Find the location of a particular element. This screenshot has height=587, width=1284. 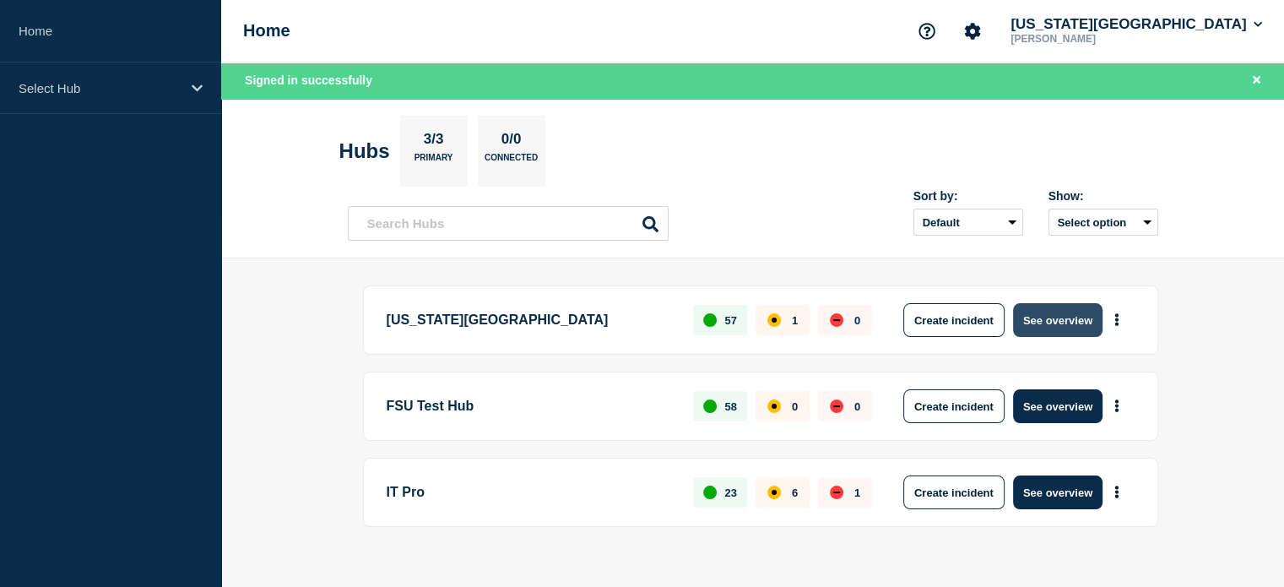

button: Close banner is located at coordinates (1256, 80).